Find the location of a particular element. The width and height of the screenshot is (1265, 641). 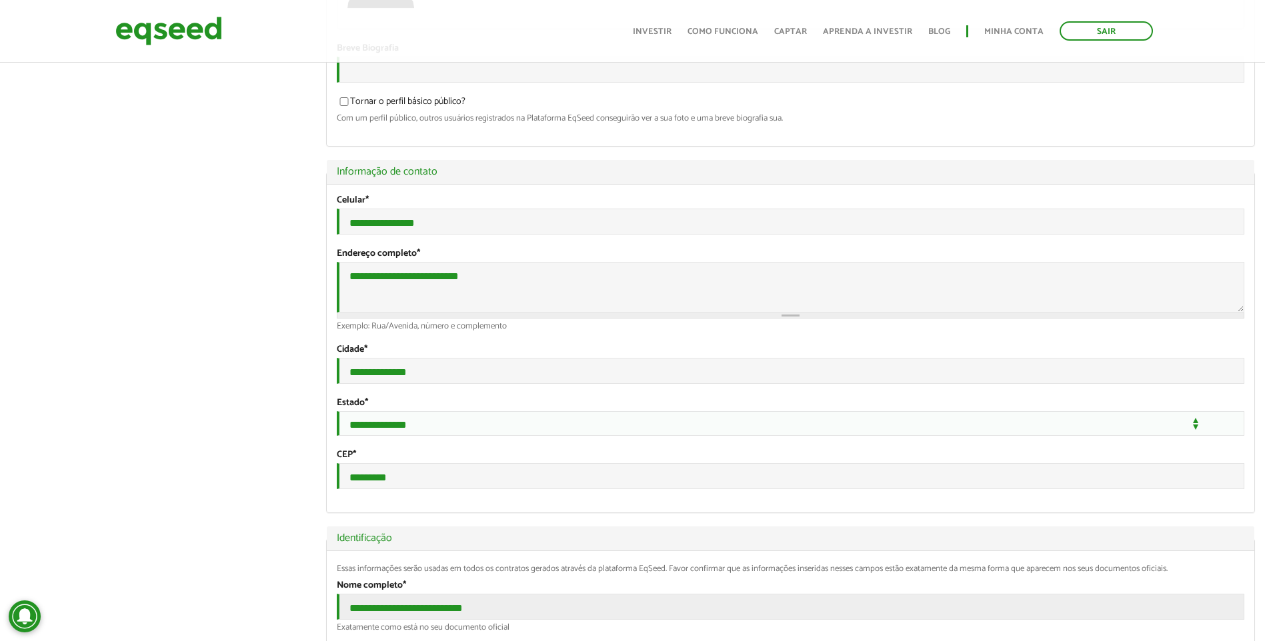

a: Informação de contato is located at coordinates (790, 172).